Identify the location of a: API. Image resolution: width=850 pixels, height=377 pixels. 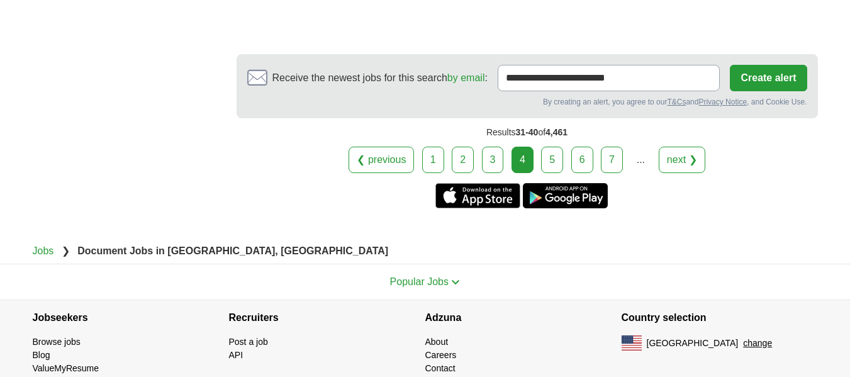
(236, 355).